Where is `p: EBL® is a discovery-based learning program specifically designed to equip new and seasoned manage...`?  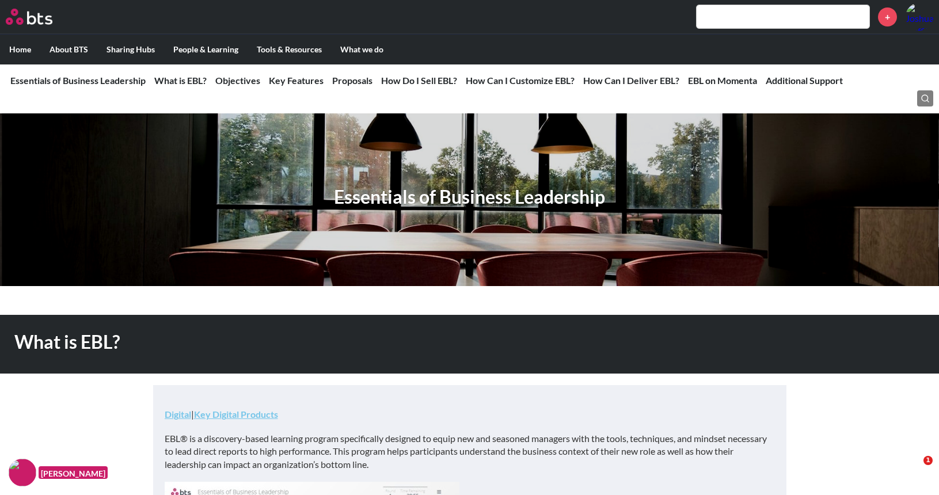
p: EBL® is a discovery-based learning program specifically designed to equip new and seasoned manage... is located at coordinates (470, 452).